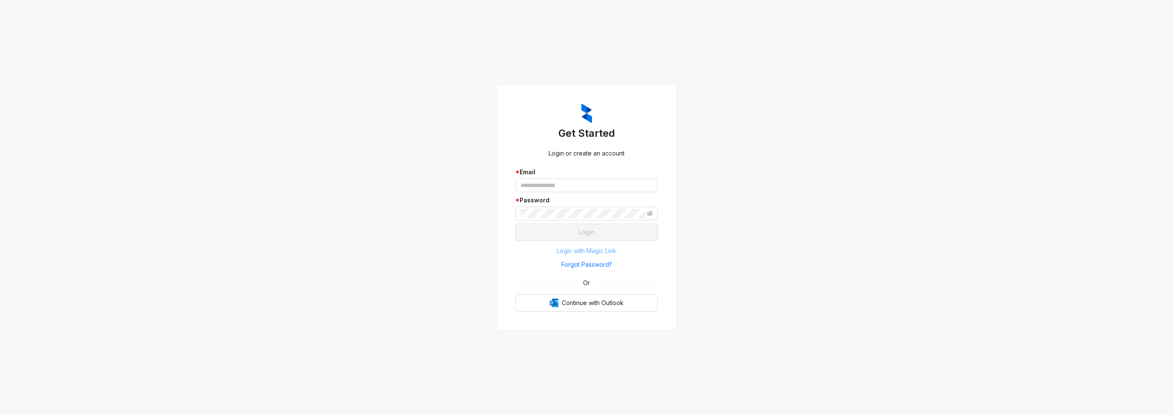 This screenshot has height=415, width=1173. What do you see at coordinates (554, 303) in the screenshot?
I see `img: Outlook` at bounding box center [554, 303].